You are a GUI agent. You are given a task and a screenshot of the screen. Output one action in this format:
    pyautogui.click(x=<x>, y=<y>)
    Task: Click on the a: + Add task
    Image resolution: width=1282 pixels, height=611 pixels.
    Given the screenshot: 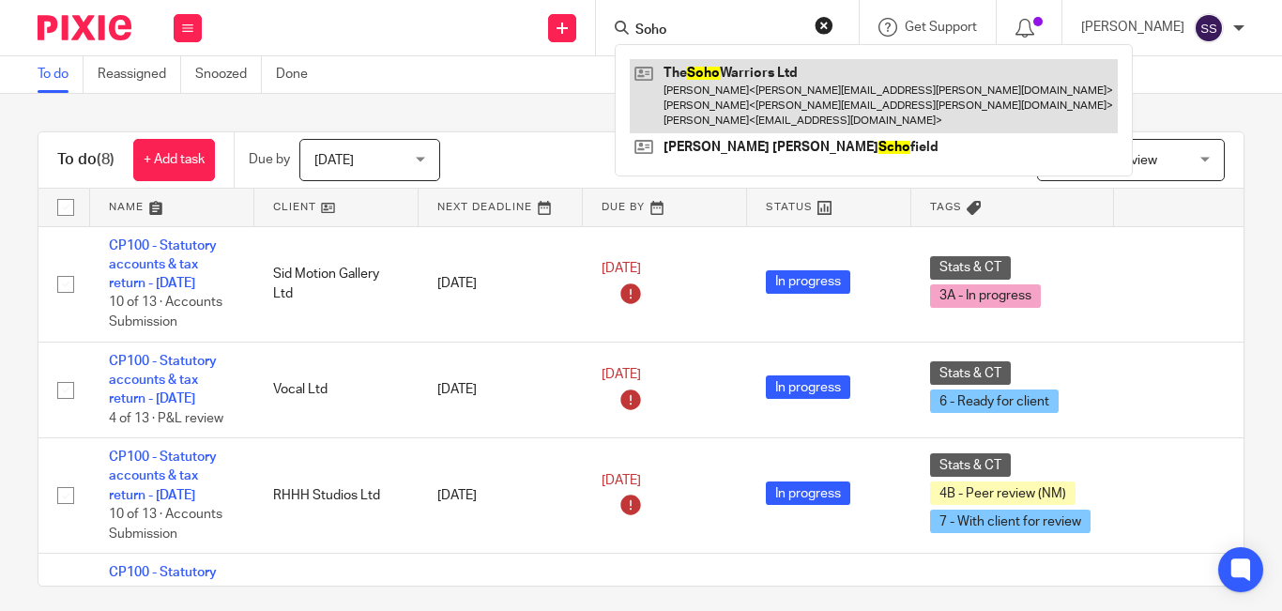 What is the action you would take?
    pyautogui.click(x=174, y=160)
    